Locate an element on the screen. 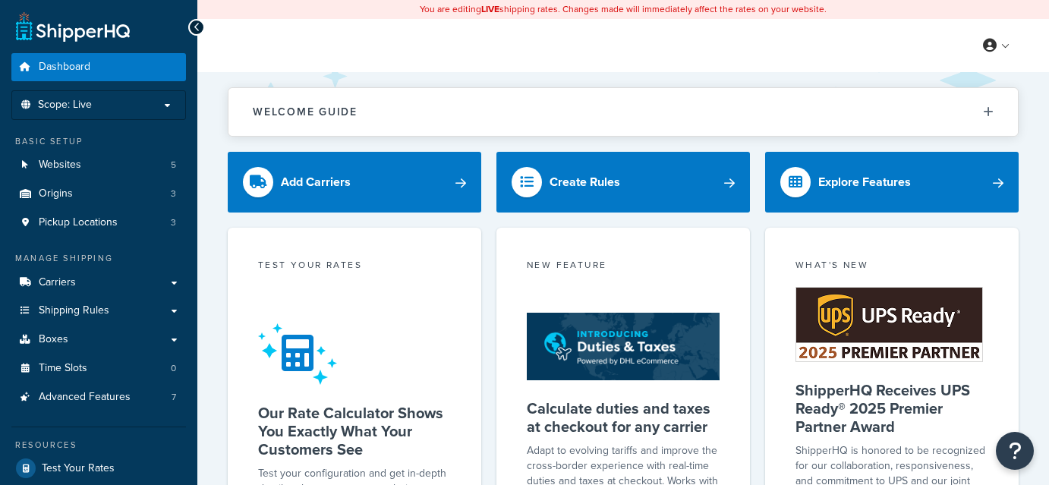 This screenshot has width=1049, height=485. h5: Our Rate Calculator Shows You Exactly What Your Customers See is located at coordinates (354, 431).